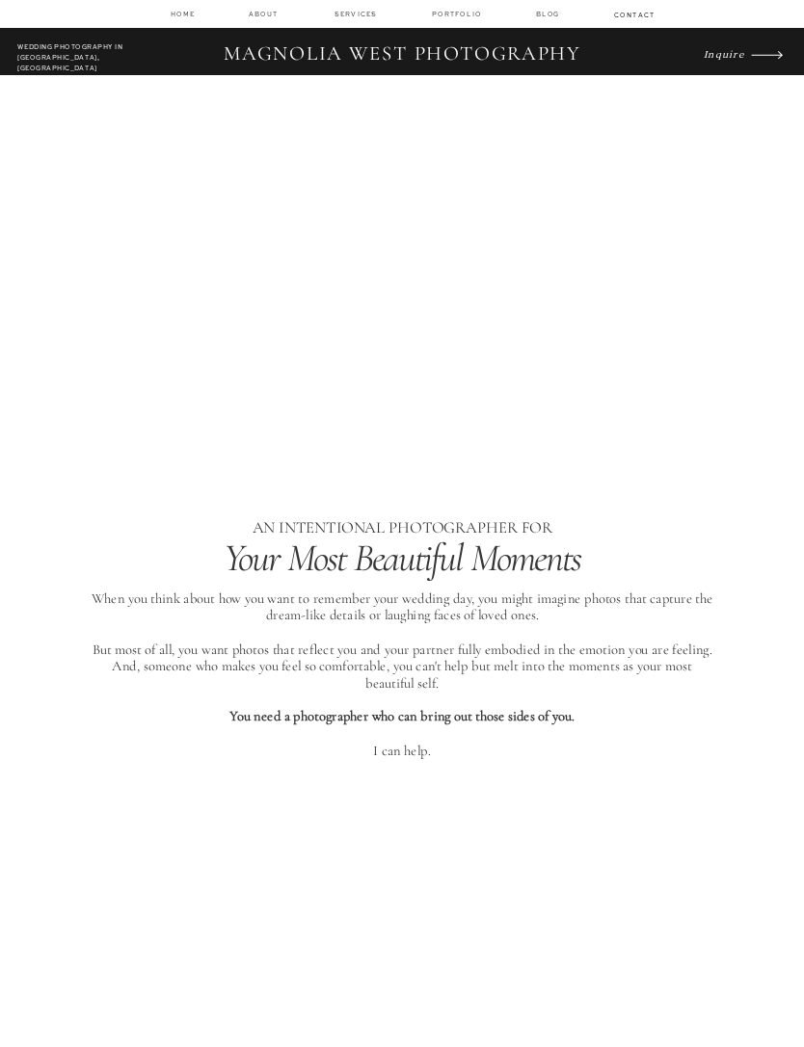  Describe the element at coordinates (549, 14) in the screenshot. I see `a: Blog` at that location.